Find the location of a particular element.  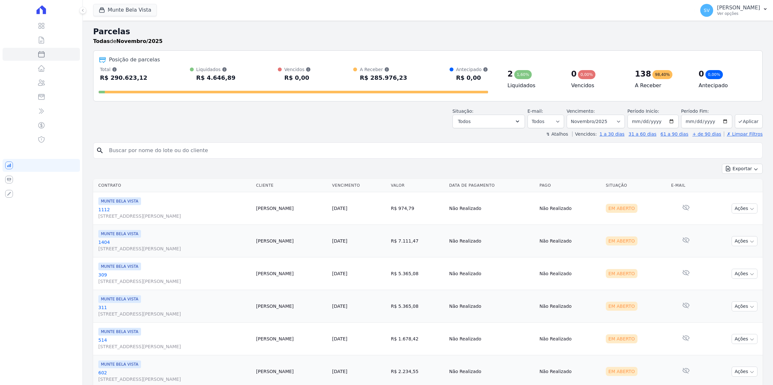

td: R$ 1.678,42 is located at coordinates (417, 339).